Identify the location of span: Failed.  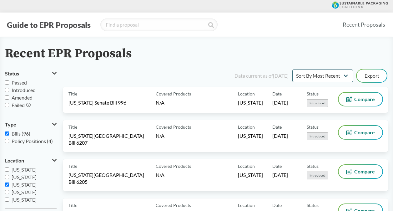
(18, 105).